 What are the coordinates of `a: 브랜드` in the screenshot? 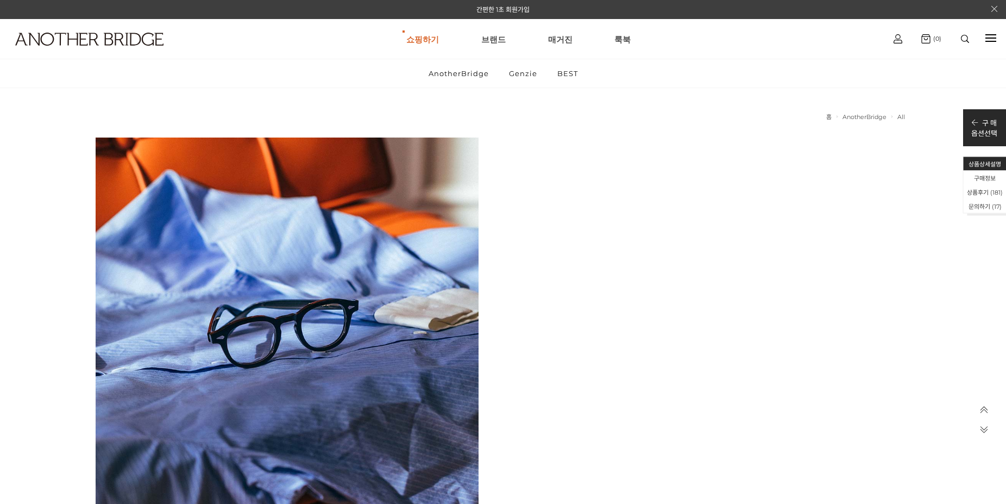 It's located at (493, 39).